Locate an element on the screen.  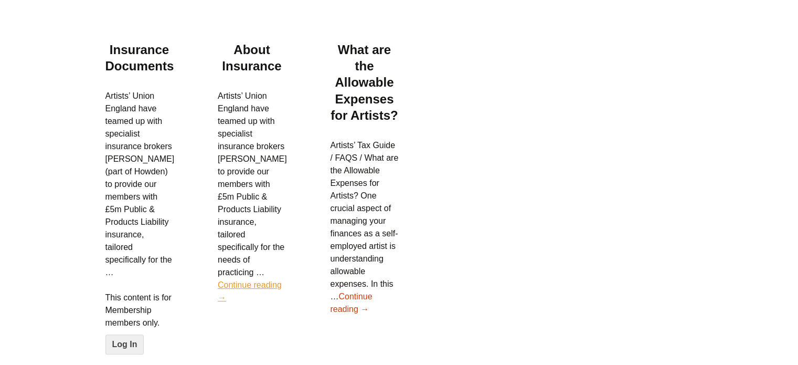
a: What are the Allowable Expenses for Artists? is located at coordinates (364, 82).